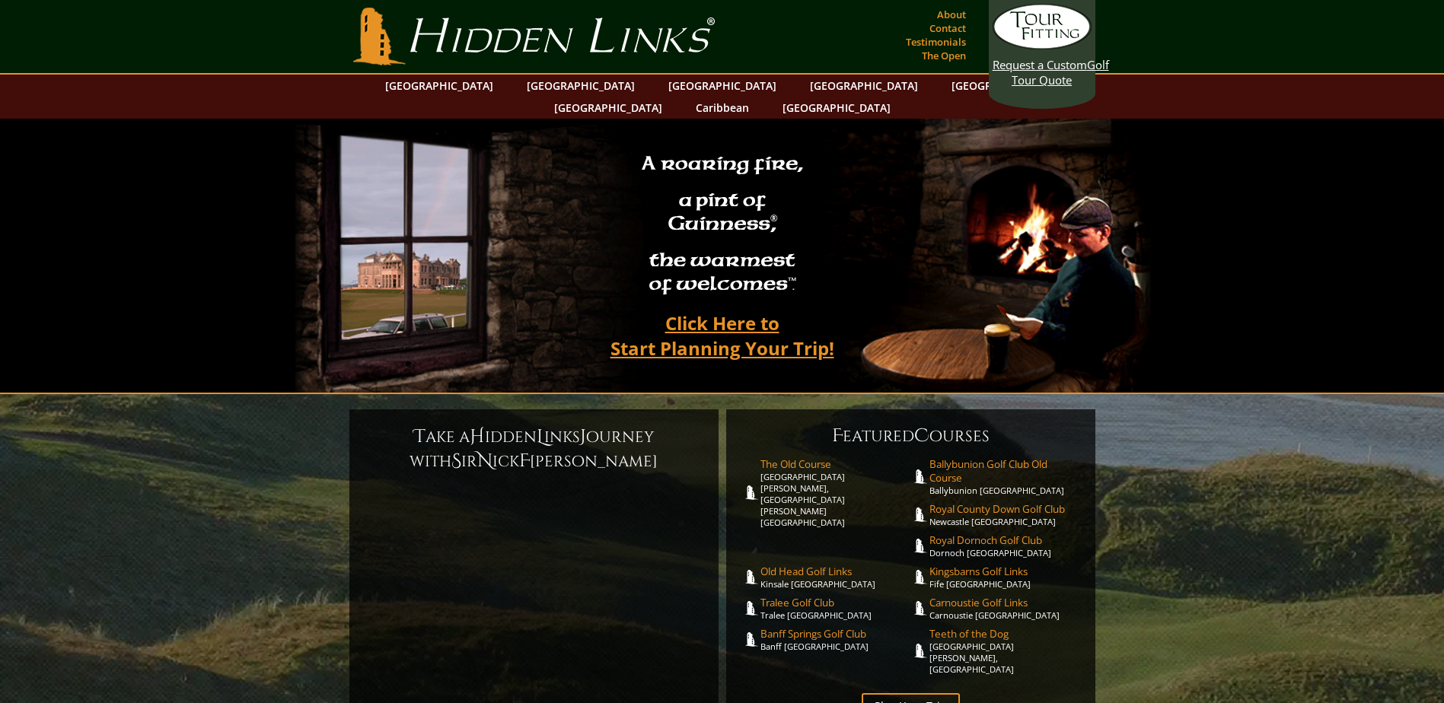  What do you see at coordinates (1042, 46) in the screenshot?
I see `a: Request a CustomGolf Tour Quote` at bounding box center [1042, 46].